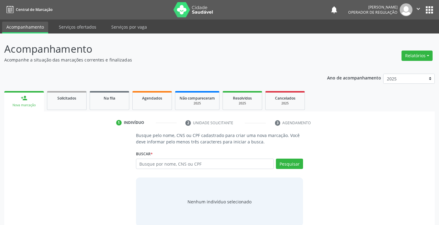 The image size is (439, 225). Describe the element at coordinates (220, 202) in the screenshot. I see `div: Nenhum indivíduo selecionado` at that location.